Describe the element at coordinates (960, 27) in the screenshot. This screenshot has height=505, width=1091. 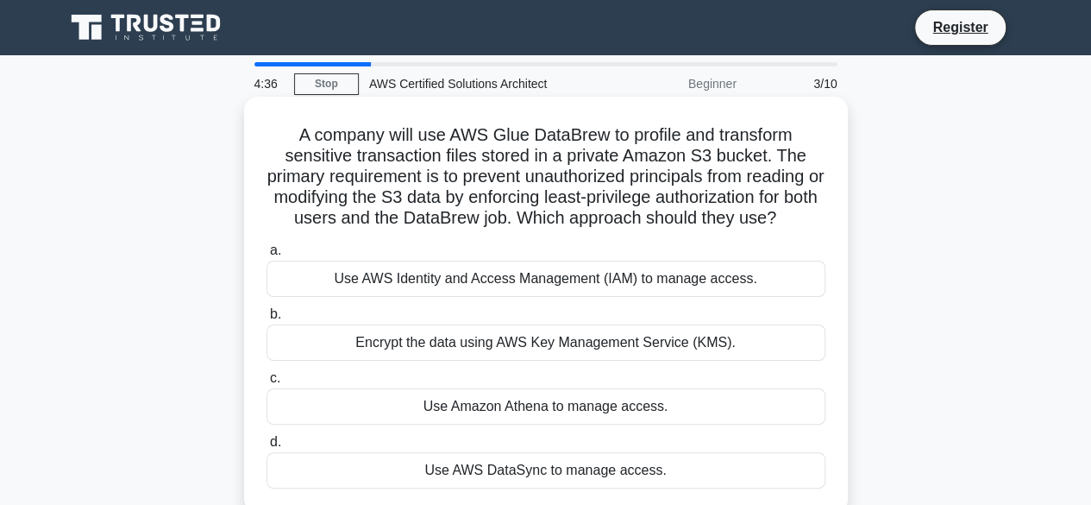
I see `a: Register` at that location.